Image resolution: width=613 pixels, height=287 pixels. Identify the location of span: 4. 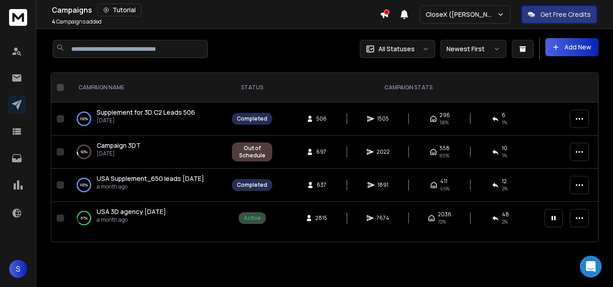
(54, 21).